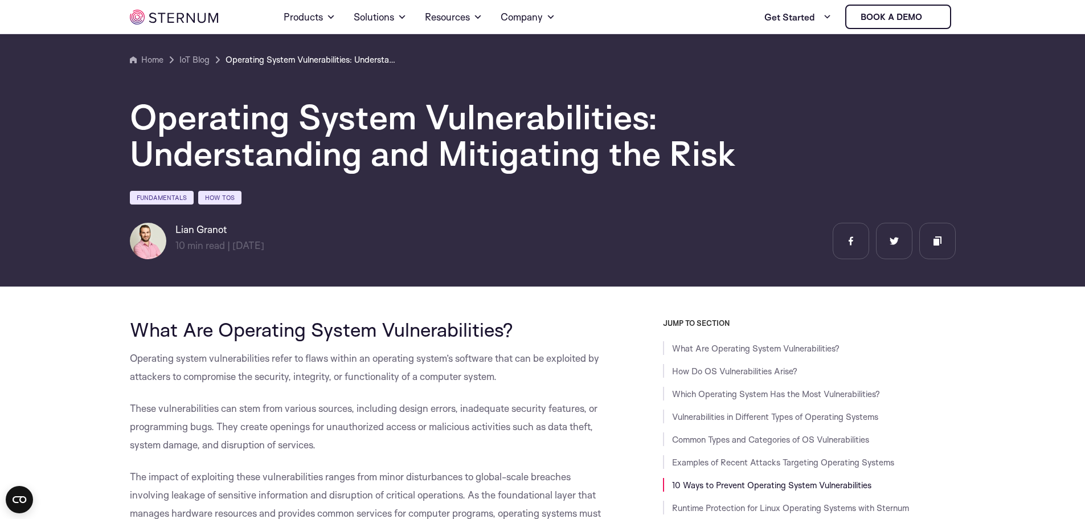 The height and width of the screenshot is (519, 1085). What do you see at coordinates (194, 60) in the screenshot?
I see `a: IoT Blog` at bounding box center [194, 60].